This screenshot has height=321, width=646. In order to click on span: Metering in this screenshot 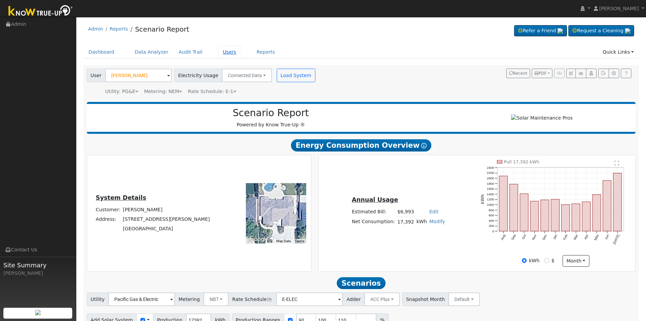, I will do `click(189, 299)`.